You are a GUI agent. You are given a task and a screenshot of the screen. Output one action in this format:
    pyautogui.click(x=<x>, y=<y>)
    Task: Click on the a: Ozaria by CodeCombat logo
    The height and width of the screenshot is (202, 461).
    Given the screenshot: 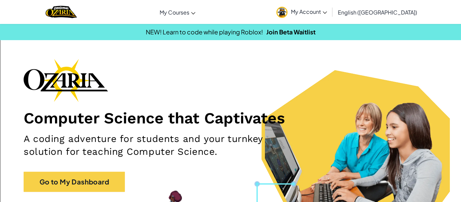 What is the action you would take?
    pyautogui.click(x=61, y=12)
    